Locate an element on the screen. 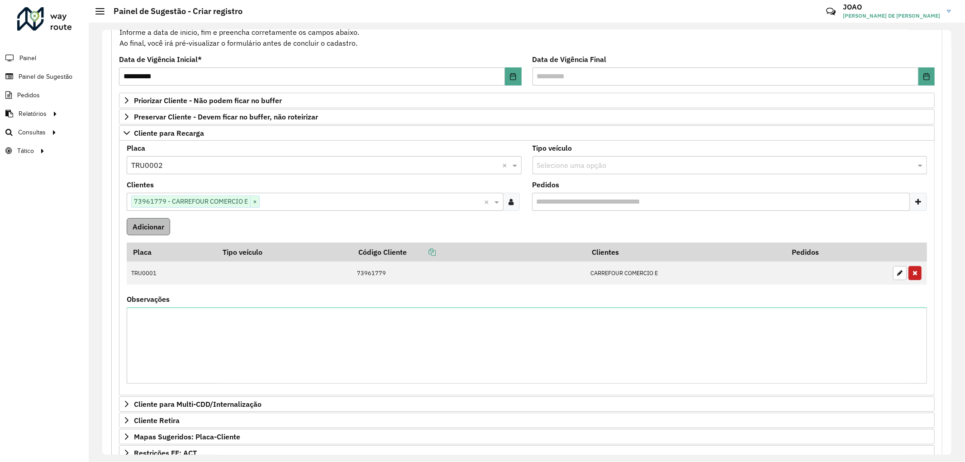 This screenshot has width=965, height=462. span: Consultas is located at coordinates (32, 132).